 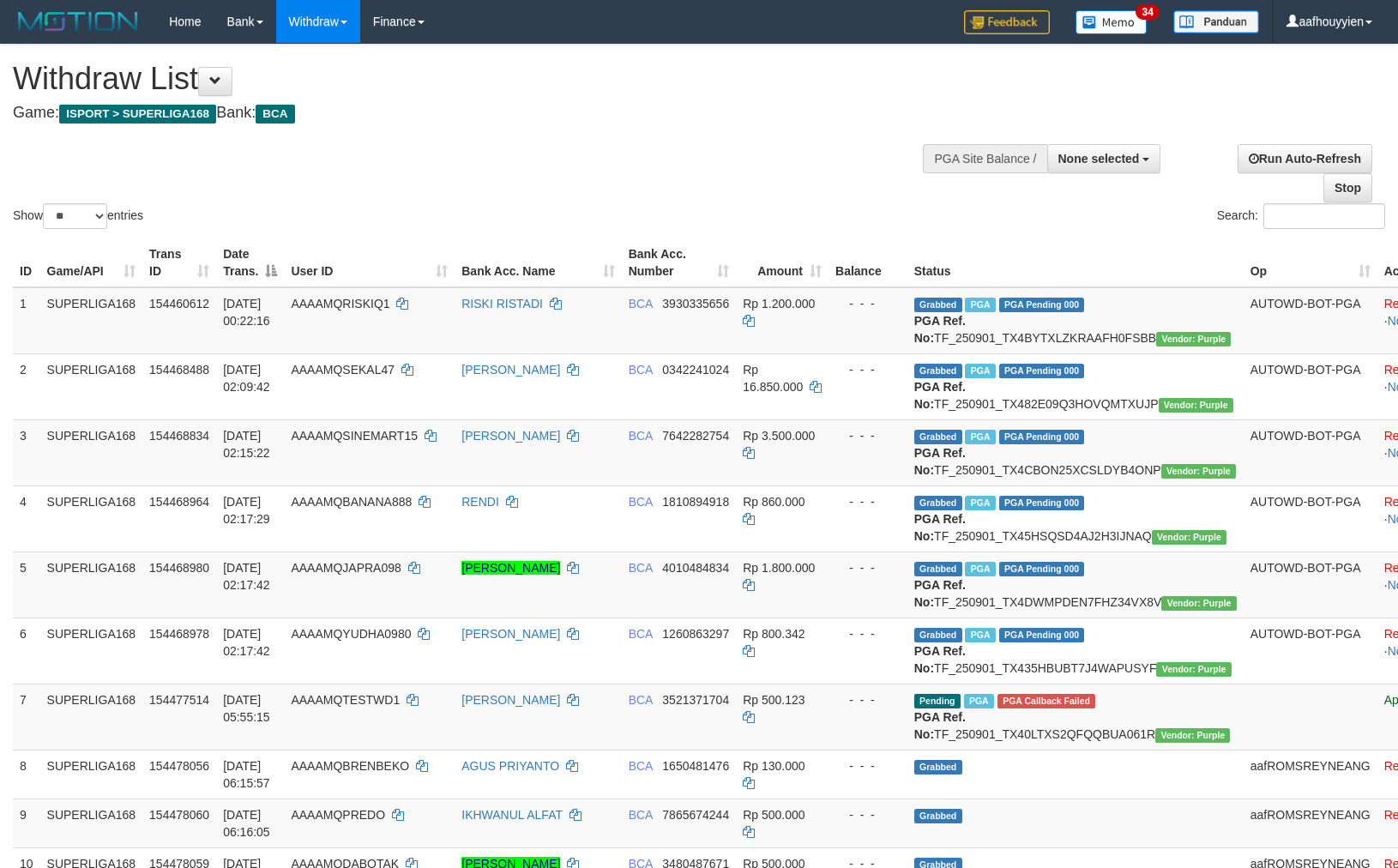 What do you see at coordinates (1076, 584) in the screenshot?
I see `td: TF_250901_TX4DWMPDEN7FHZ34VX8V` at bounding box center [1076, 584].